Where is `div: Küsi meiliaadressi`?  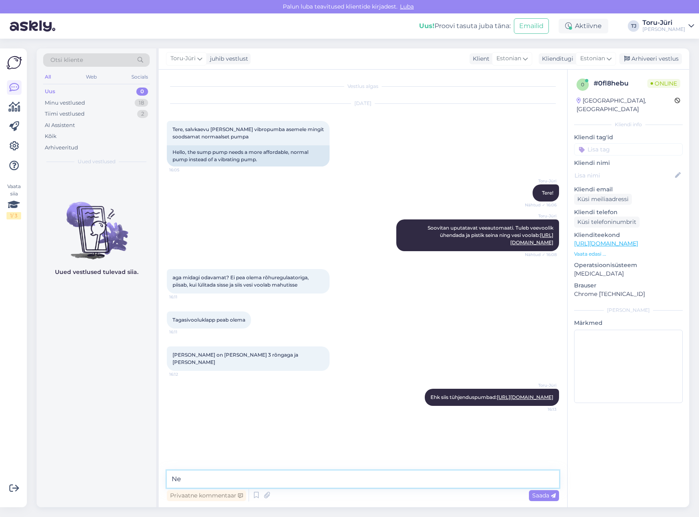
div: Küsi meiliaadressi is located at coordinates (603, 199).